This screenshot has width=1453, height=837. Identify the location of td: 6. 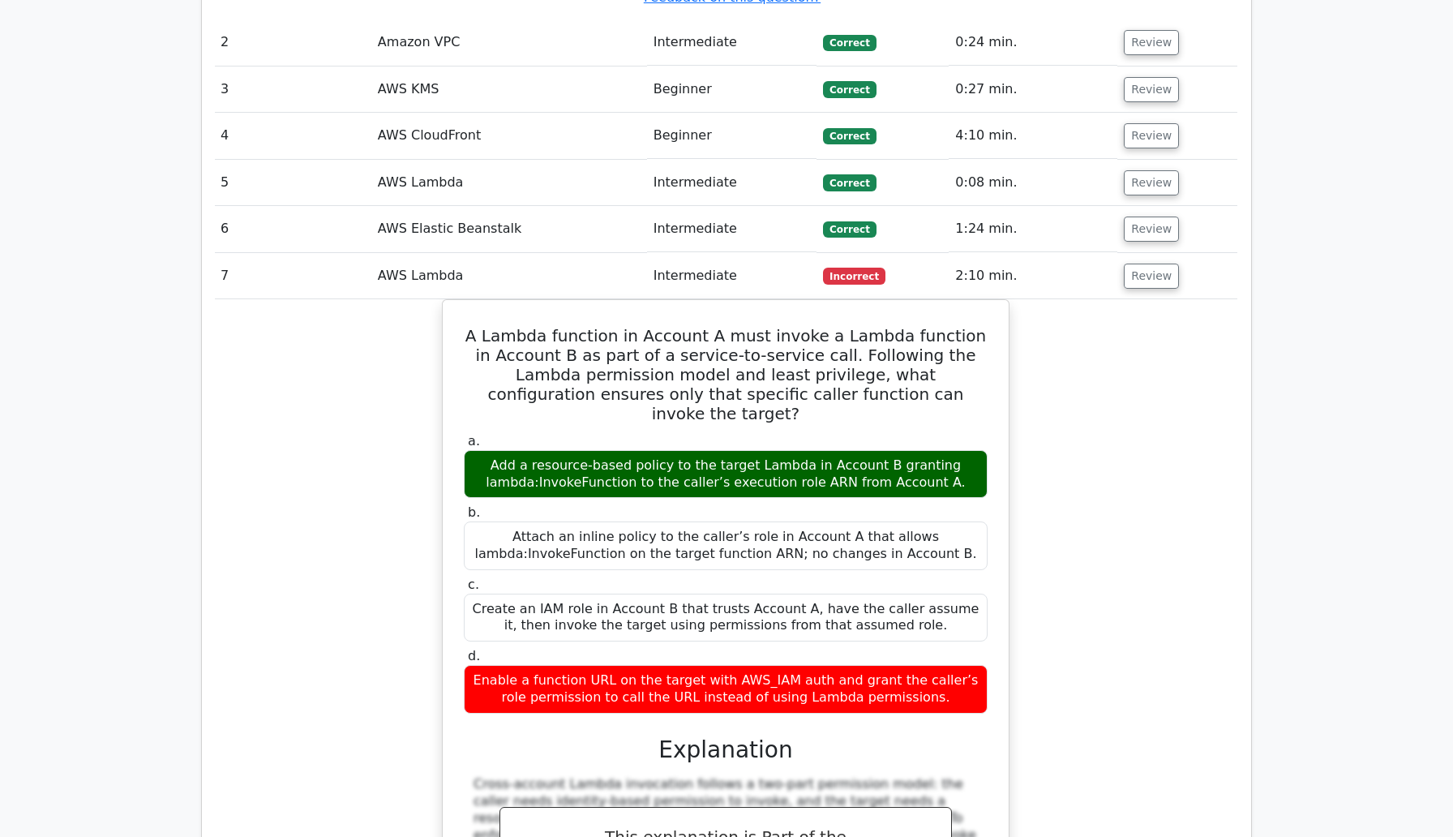
(293, 229).